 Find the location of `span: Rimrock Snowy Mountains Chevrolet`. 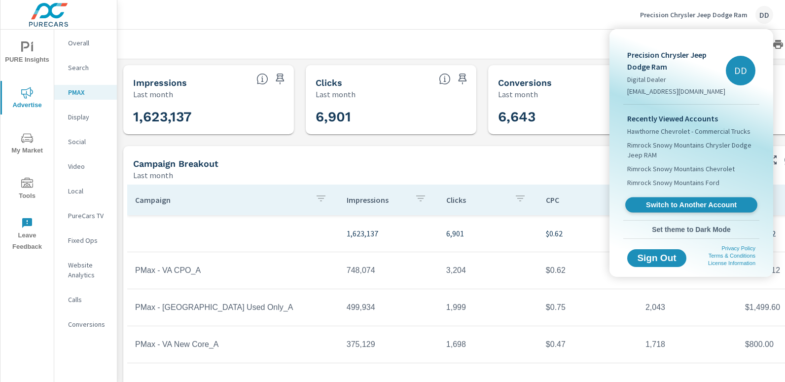

span: Rimrock Snowy Mountains Chevrolet is located at coordinates (681, 169).